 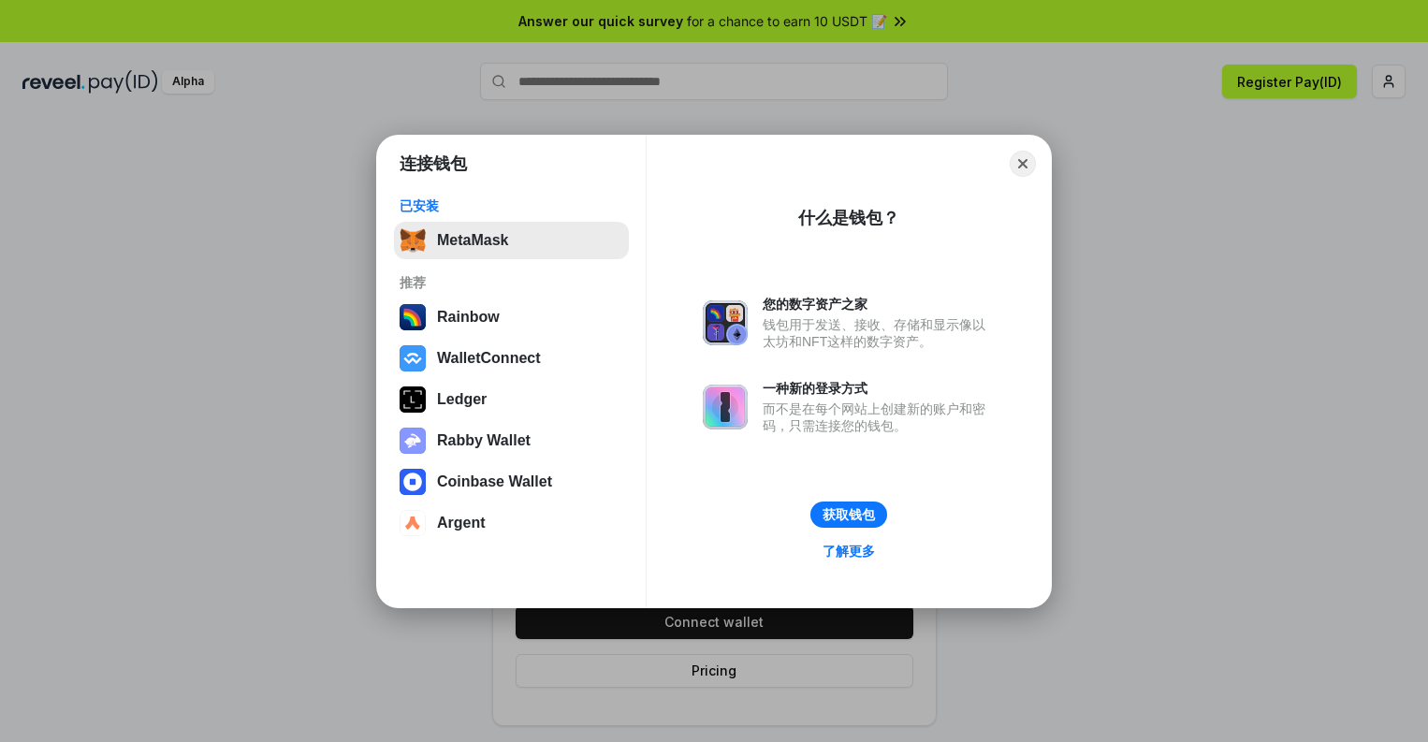 I want to click on button: MetaMask, so click(x=511, y=240).